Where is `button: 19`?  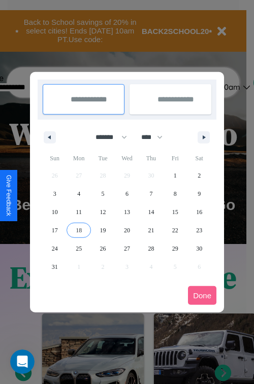 button: 19 is located at coordinates (103, 230).